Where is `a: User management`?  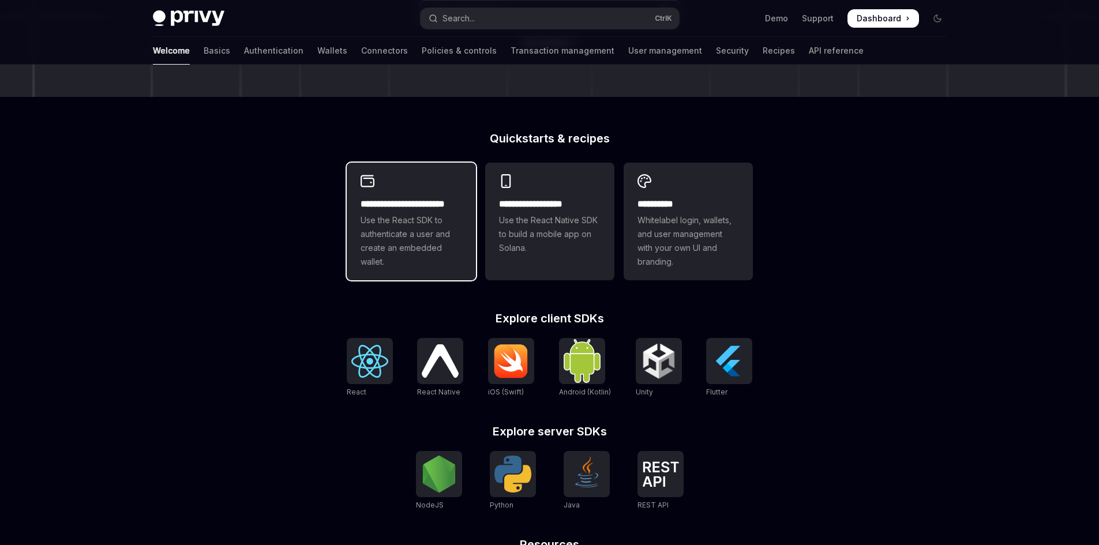 a: User management is located at coordinates (665, 51).